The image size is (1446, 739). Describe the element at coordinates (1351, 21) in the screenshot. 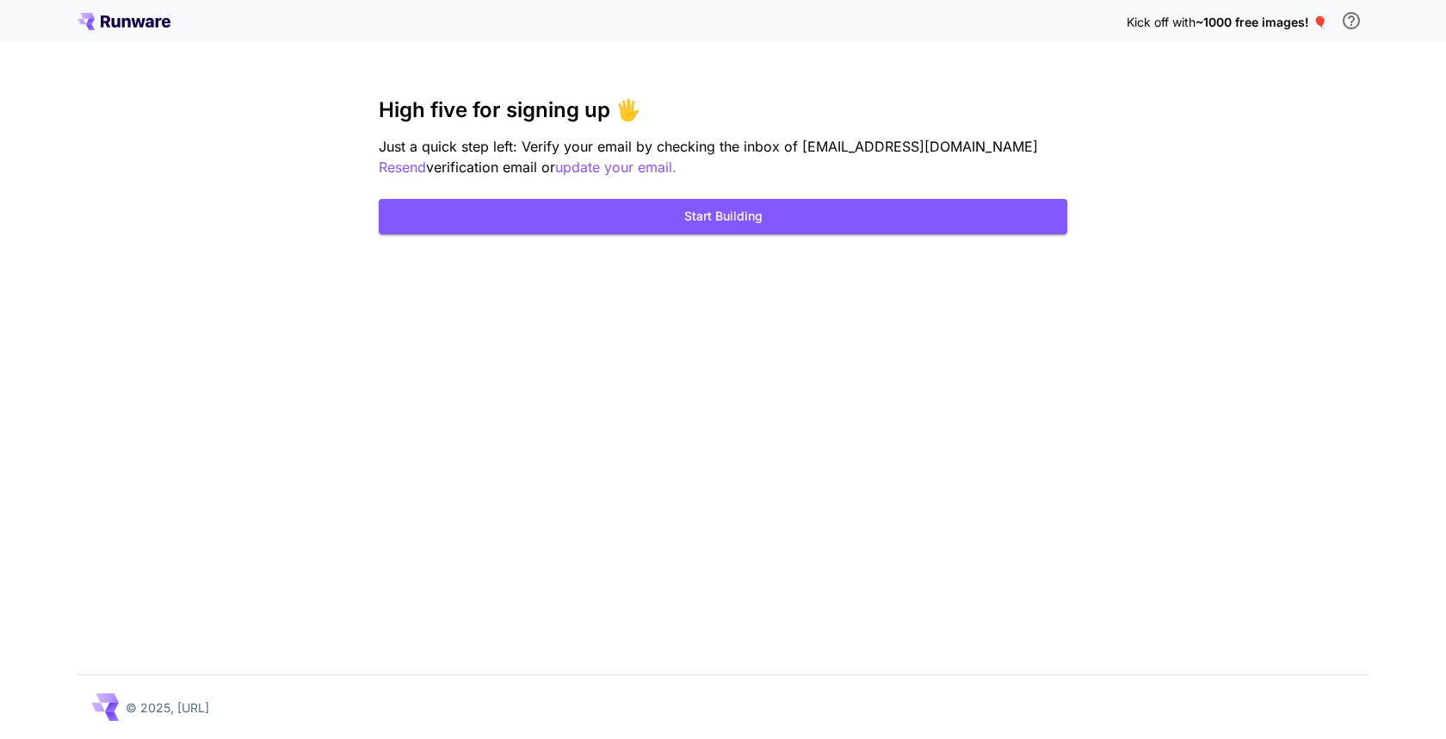

I see `button: In order to qualify for free credit, you need to sign up with a business email address and click ...` at that location.